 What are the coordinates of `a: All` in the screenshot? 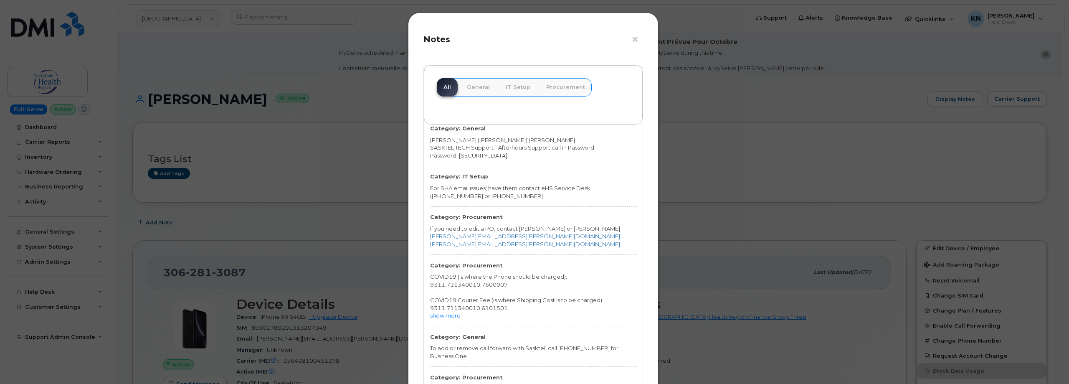 It's located at (447, 87).